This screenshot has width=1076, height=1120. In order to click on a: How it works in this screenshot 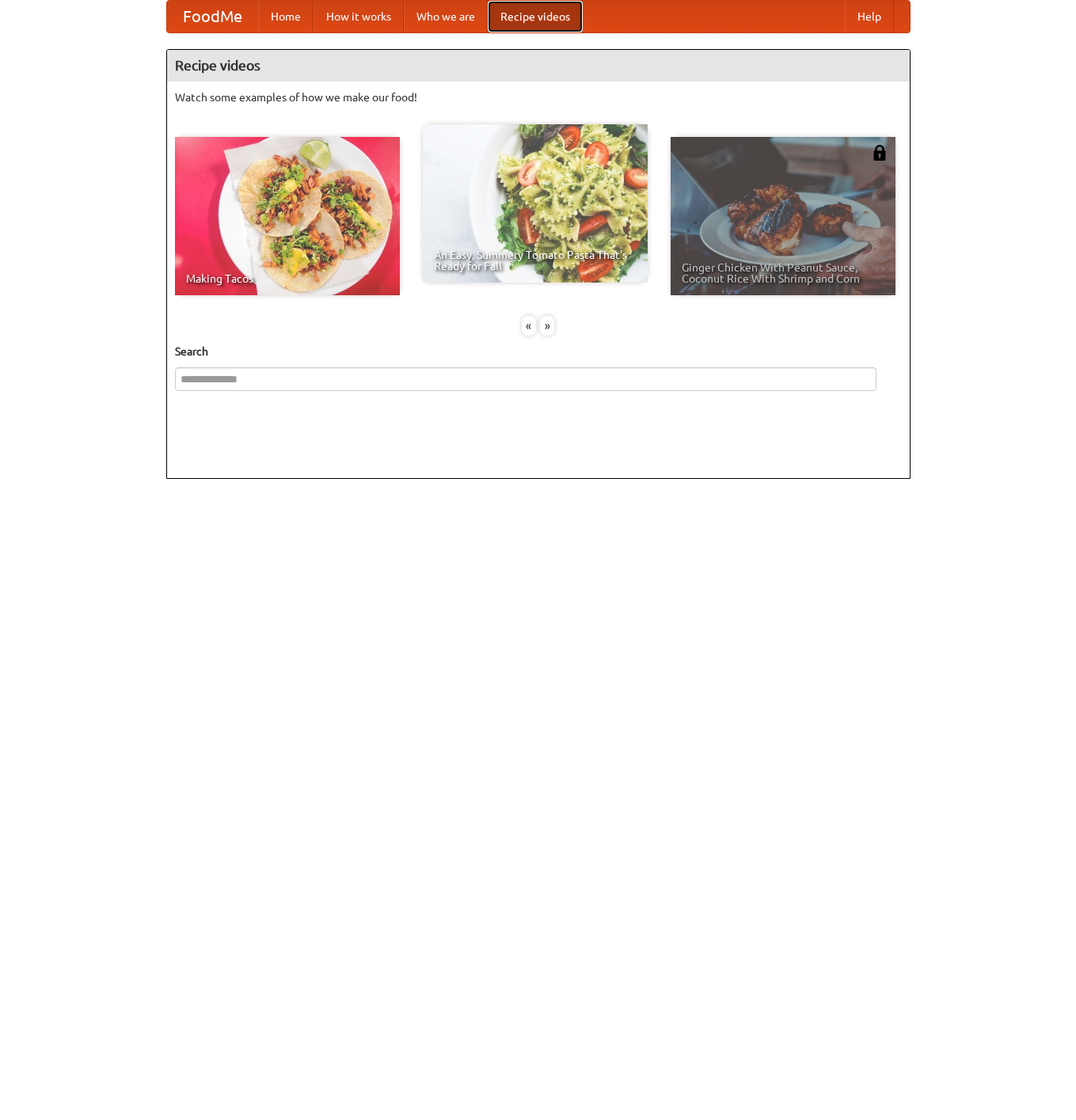, I will do `click(359, 17)`.